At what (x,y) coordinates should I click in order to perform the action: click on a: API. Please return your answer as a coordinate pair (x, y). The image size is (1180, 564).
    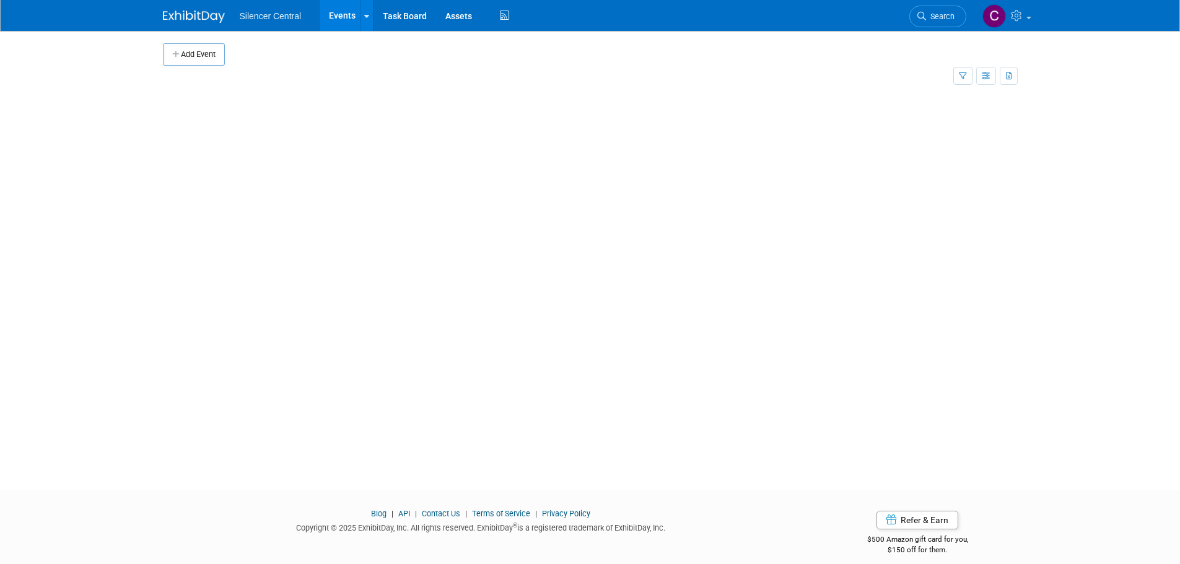
    Looking at the image, I should click on (404, 514).